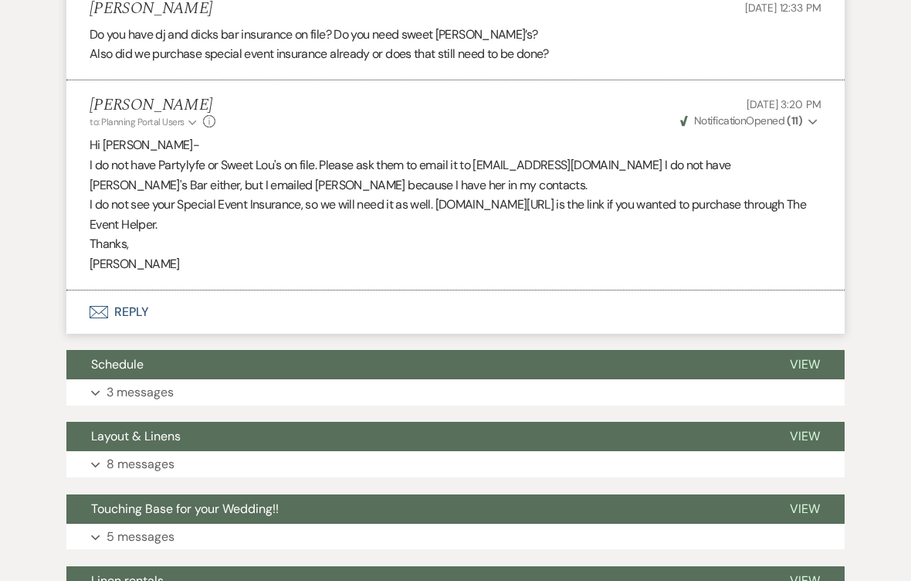 Image resolution: width=911 pixels, height=581 pixels. What do you see at coordinates (456, 244) in the screenshot?
I see `p: Thanks,` at bounding box center [456, 244].